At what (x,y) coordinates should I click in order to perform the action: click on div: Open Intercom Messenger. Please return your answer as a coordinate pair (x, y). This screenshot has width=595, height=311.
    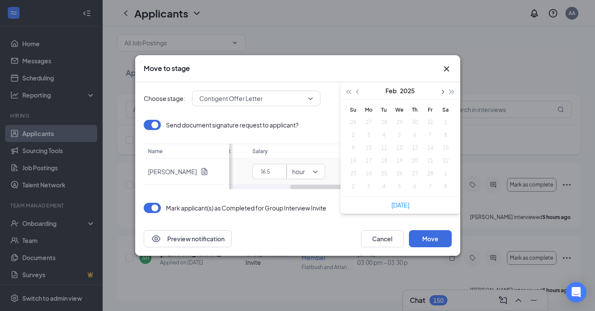
    Looking at the image, I should click on (576, 292).